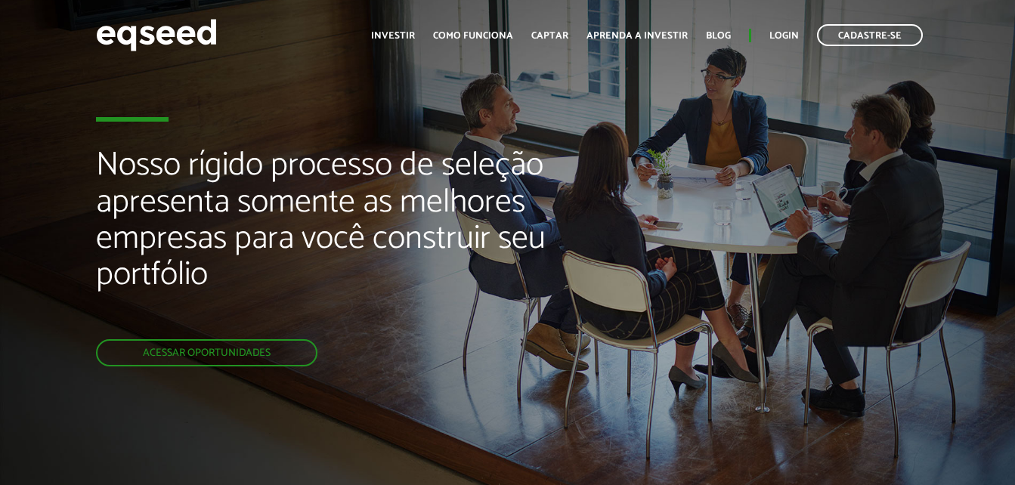  I want to click on a: Investir, so click(393, 36).